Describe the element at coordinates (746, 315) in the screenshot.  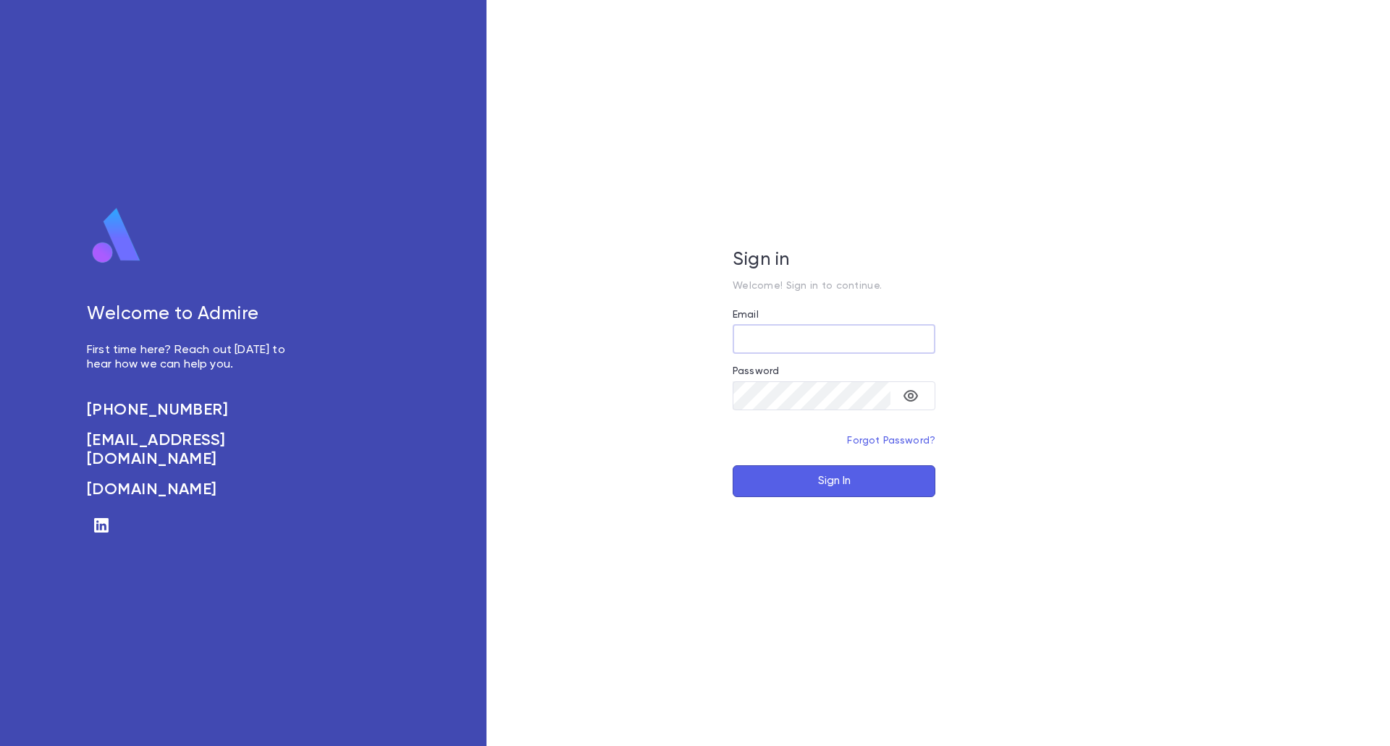
I see `label: Email` at that location.